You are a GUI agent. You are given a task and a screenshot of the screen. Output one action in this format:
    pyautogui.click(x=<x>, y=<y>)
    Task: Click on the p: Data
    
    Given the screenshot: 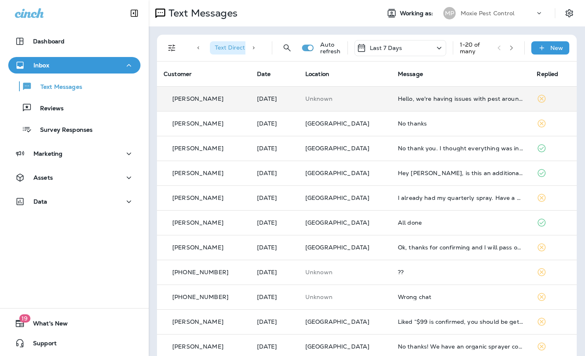 What is the action you would take?
    pyautogui.click(x=41, y=202)
    